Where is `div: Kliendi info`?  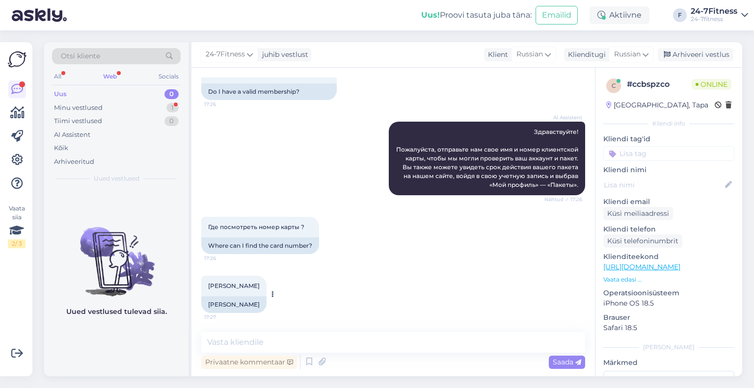
div: Kliendi info is located at coordinates (668, 124).